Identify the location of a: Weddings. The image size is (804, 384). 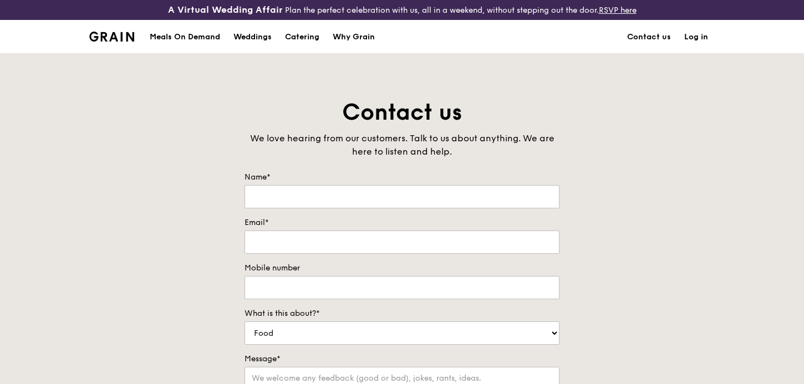
(252, 37).